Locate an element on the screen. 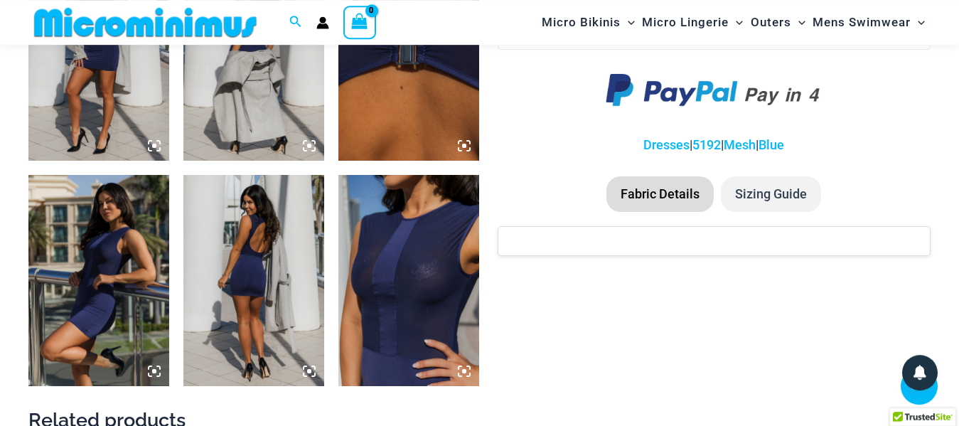 This screenshot has height=426, width=959. a: Mesh is located at coordinates (739, 144).